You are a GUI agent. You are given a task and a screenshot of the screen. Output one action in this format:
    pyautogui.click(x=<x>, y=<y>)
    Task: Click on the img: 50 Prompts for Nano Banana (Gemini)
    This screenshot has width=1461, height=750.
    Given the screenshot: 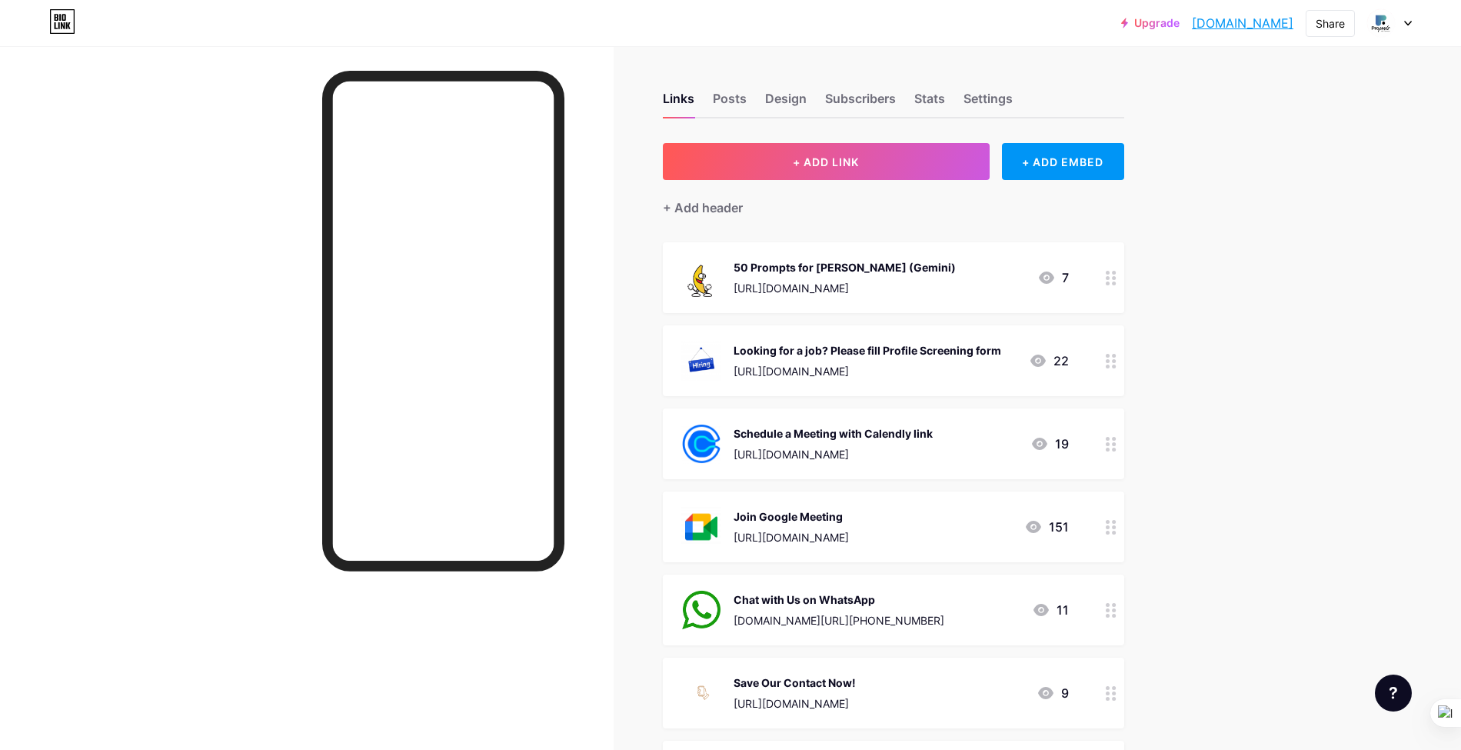 What is the action you would take?
    pyautogui.click(x=701, y=278)
    